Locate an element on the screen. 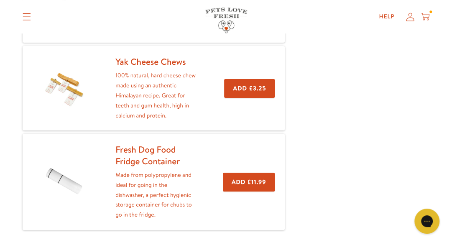 This screenshot has width=452, height=245. a: Help is located at coordinates (387, 17).